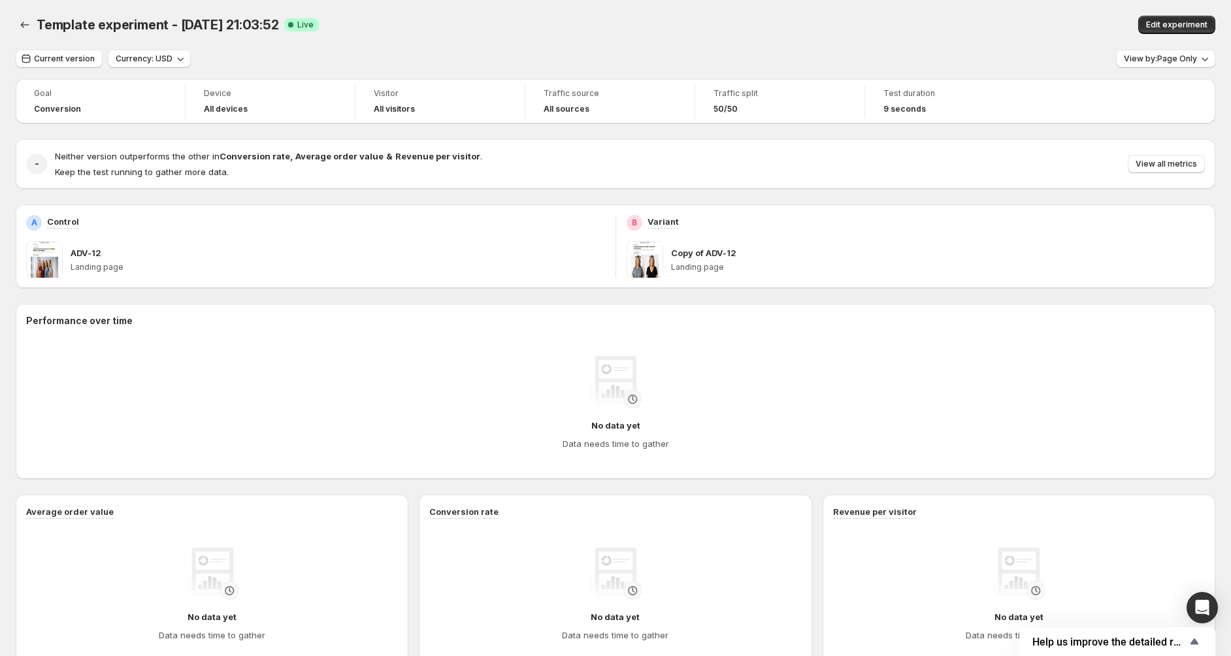  I want to click on span: Current version, so click(64, 59).